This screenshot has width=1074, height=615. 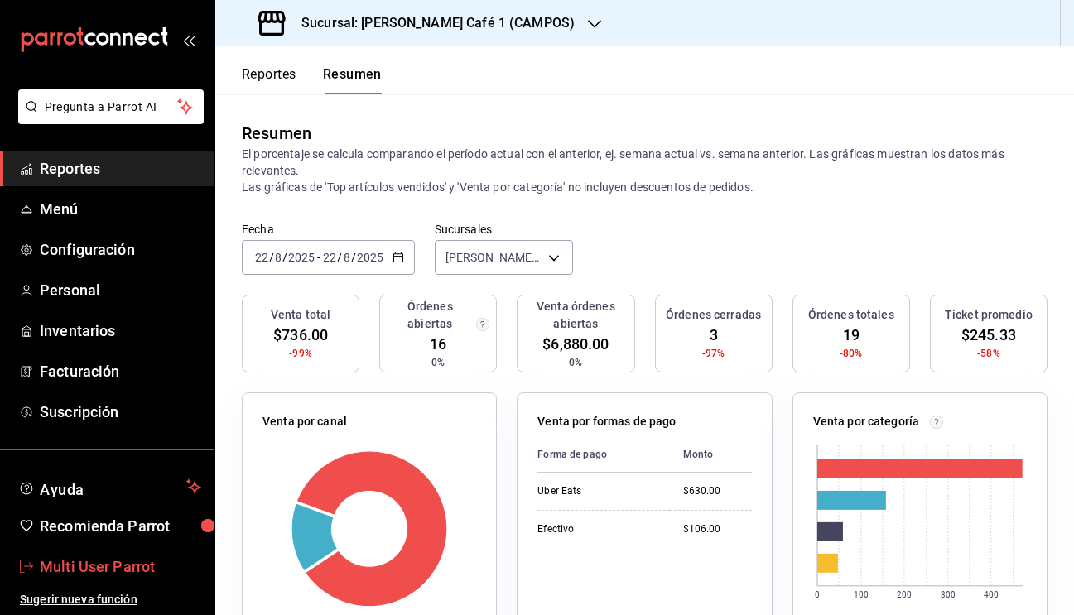 What do you see at coordinates (947, 594) in the screenshot?
I see `text: 300` at bounding box center [947, 594].